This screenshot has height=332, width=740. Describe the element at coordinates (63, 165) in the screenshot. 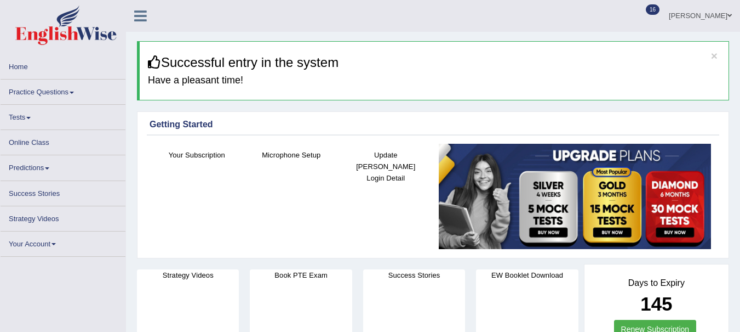

I see `a: Predictions` at that location.